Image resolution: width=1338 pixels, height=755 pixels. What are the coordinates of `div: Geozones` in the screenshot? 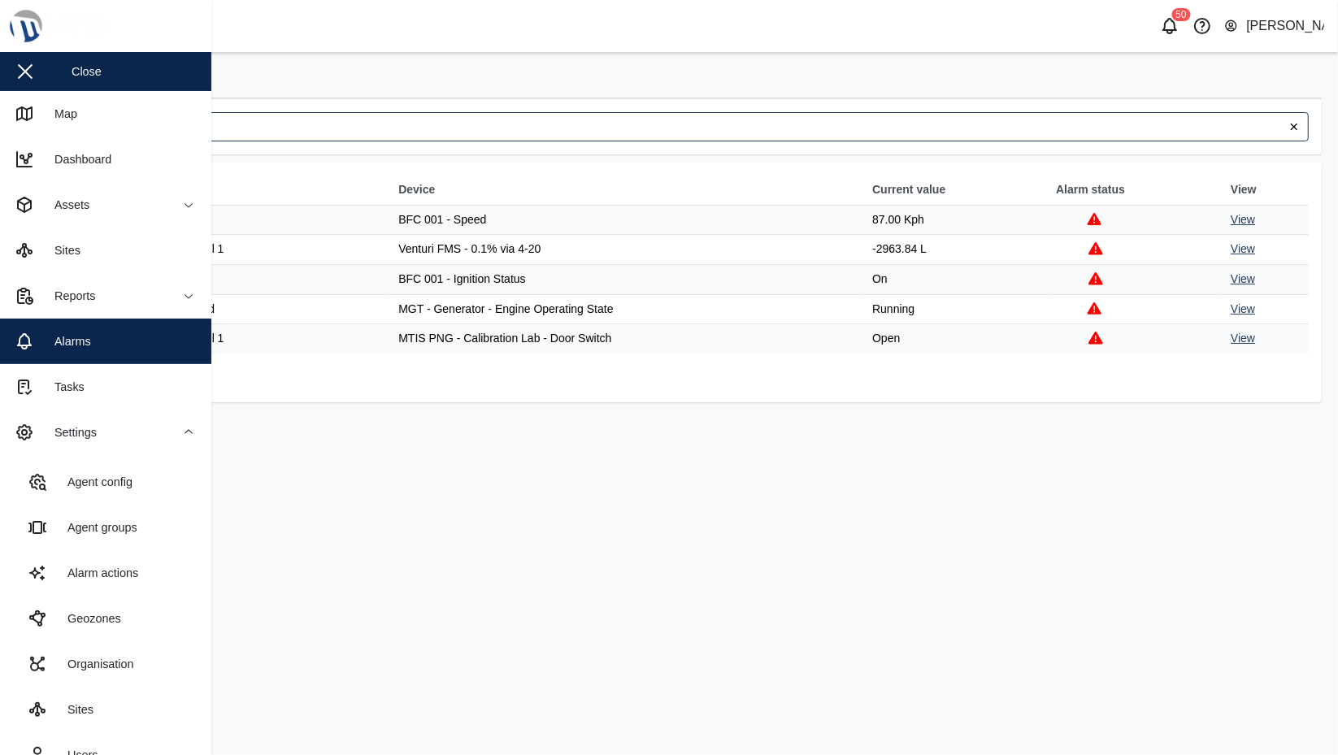 It's located at (88, 619).